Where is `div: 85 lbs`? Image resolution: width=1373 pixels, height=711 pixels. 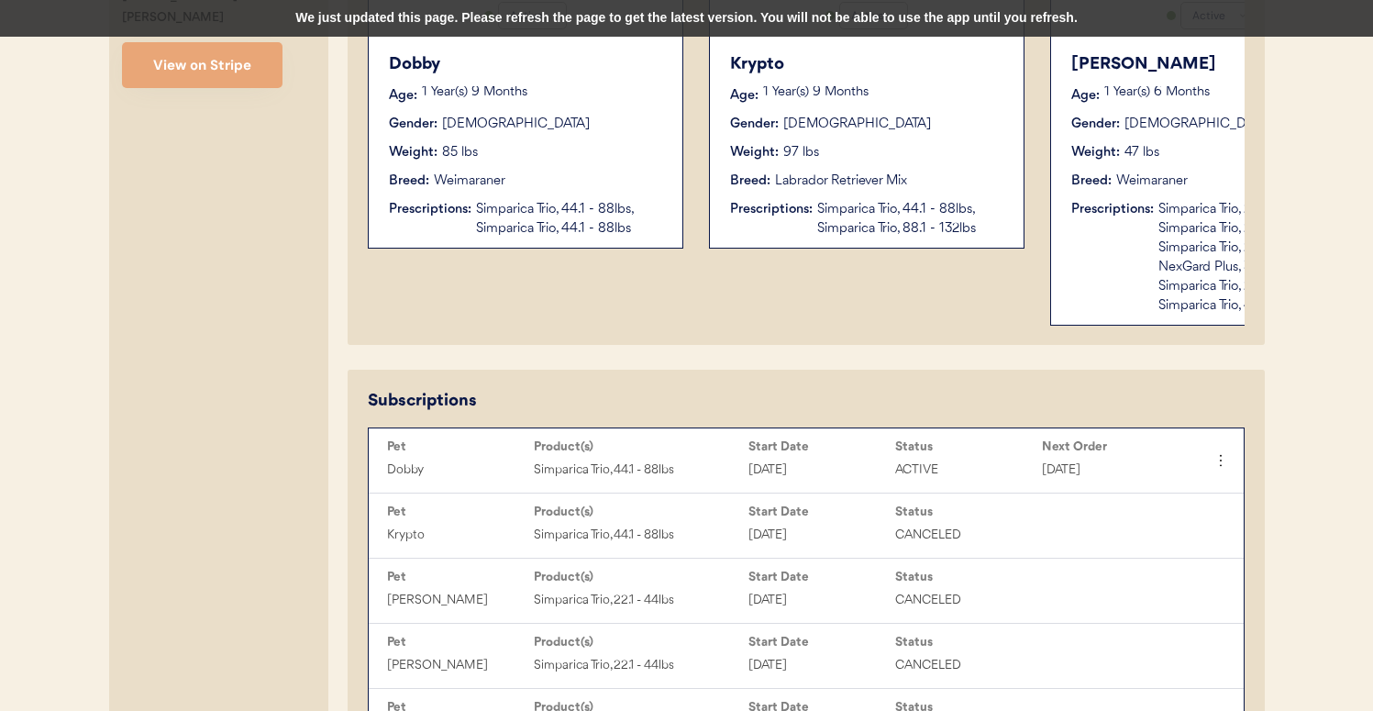 div: 85 lbs is located at coordinates (460, 152).